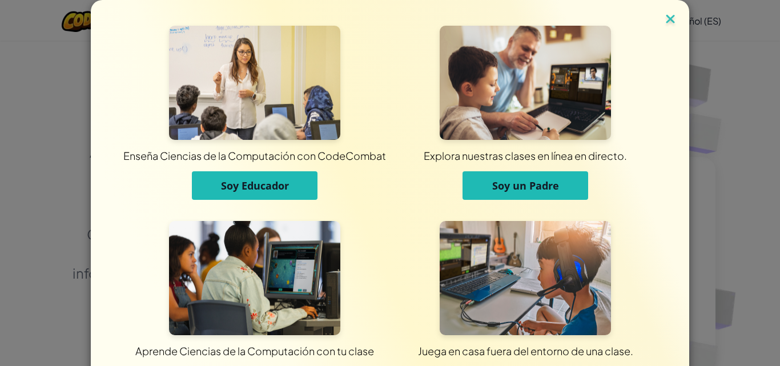  Describe the element at coordinates (255, 278) in the screenshot. I see `img: Para Estudiantes` at that location.